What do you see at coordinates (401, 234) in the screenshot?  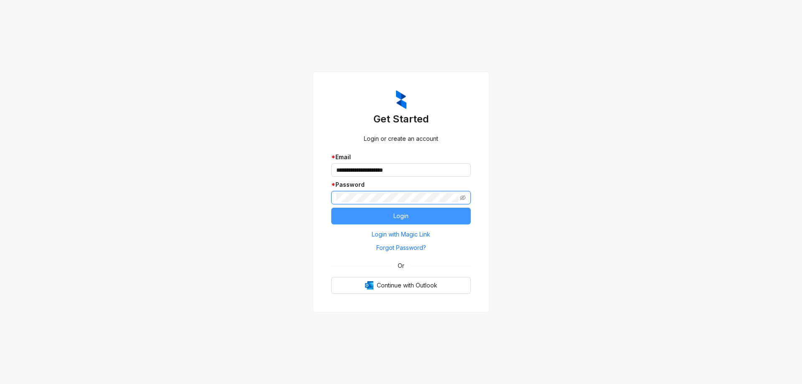 I see `span: Login with Magic Link` at bounding box center [401, 234].